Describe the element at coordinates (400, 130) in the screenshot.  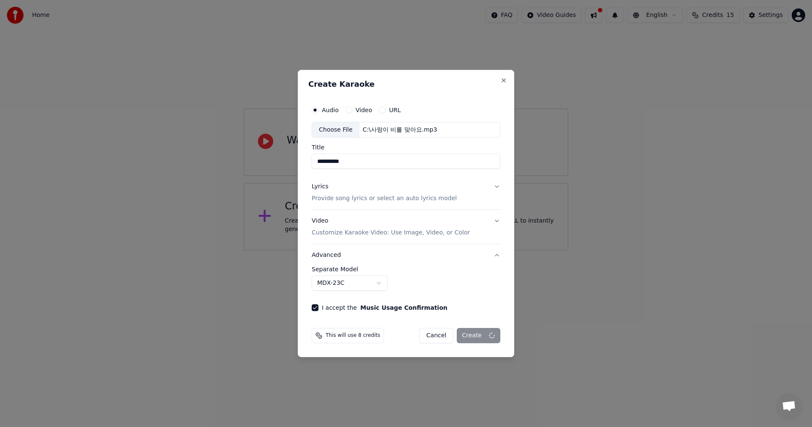
I see `div: C:\사랑이 비를 맞아요.mp3` at that location.